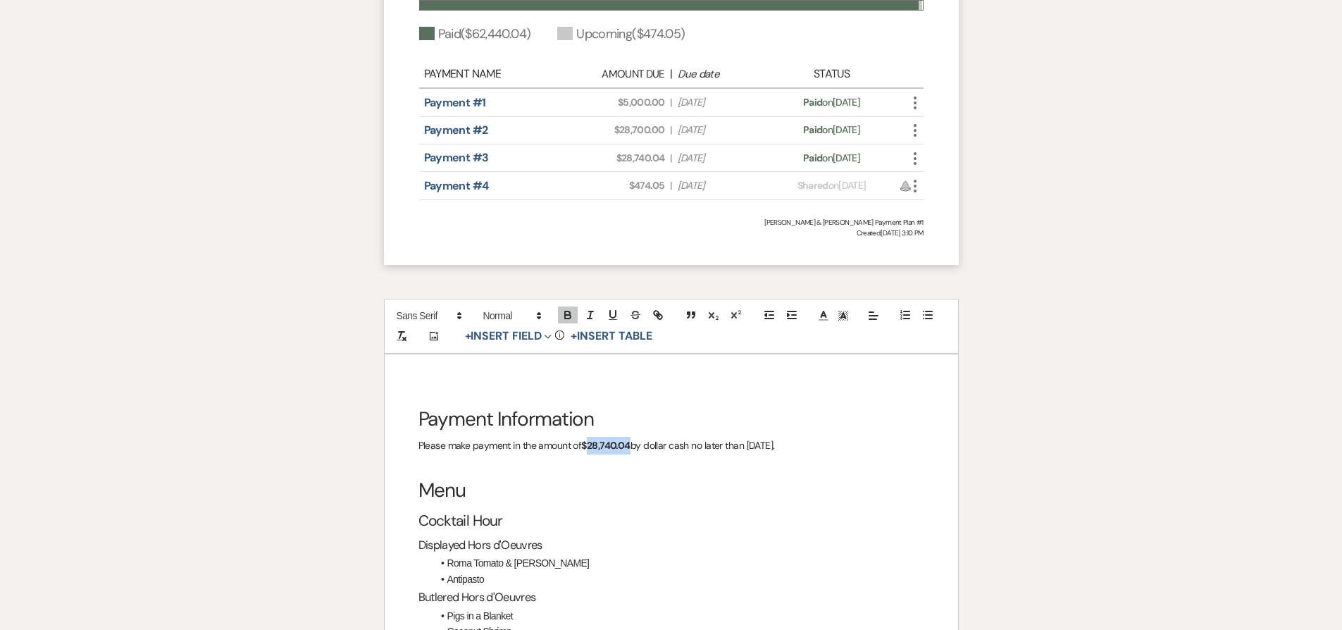  What do you see at coordinates (455, 102) in the screenshot?
I see `a: Payment #1` at bounding box center [455, 102].